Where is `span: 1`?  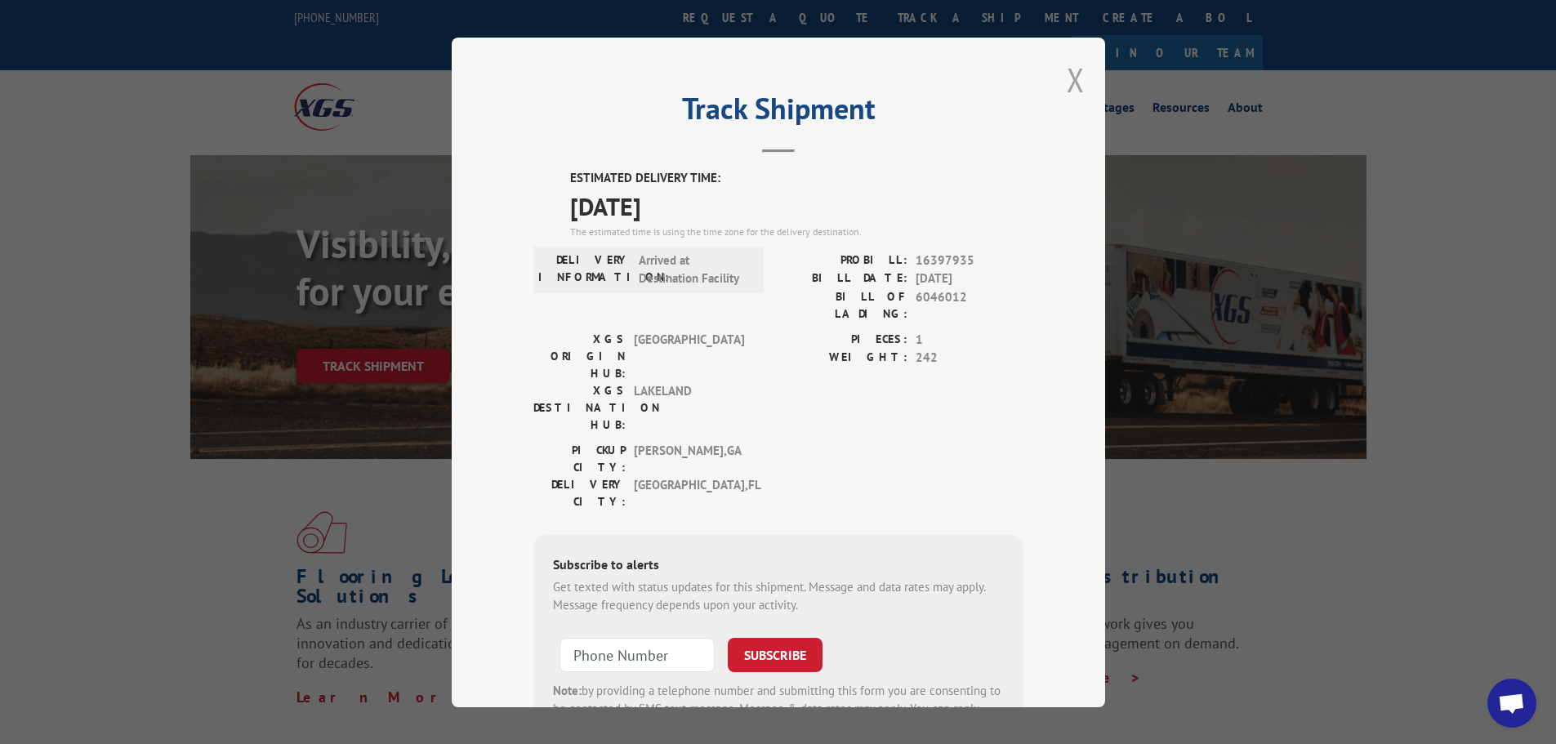
span: 1 is located at coordinates (969, 339).